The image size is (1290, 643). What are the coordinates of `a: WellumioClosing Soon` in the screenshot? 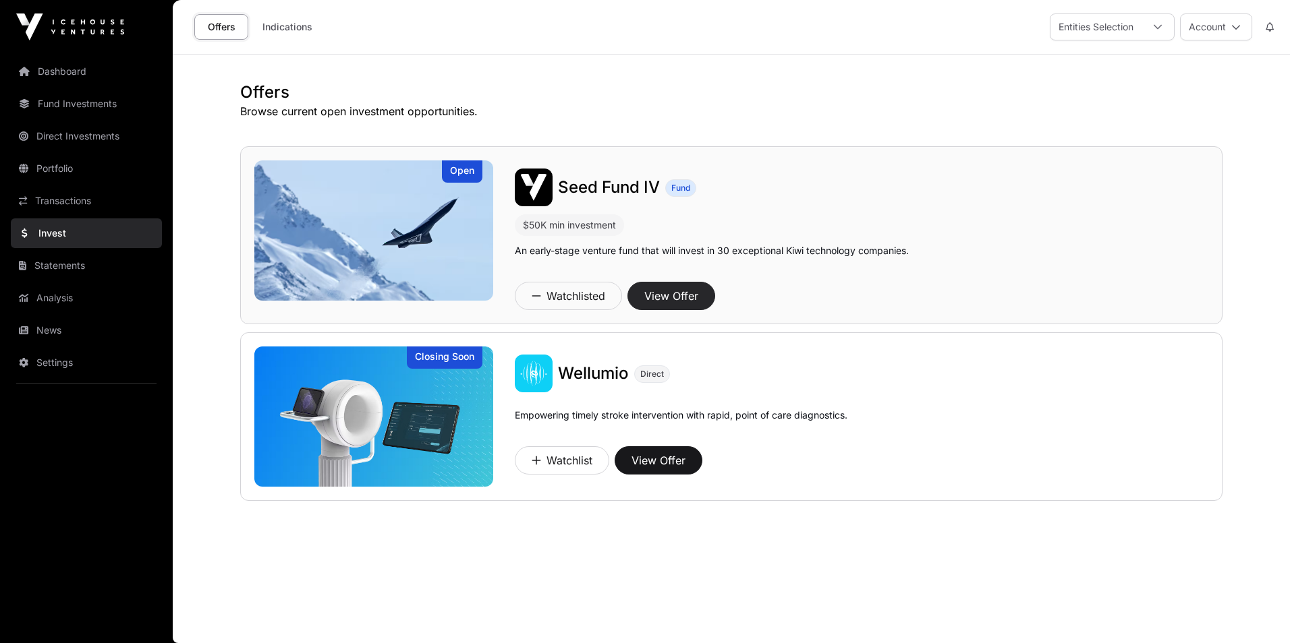 It's located at (374, 417).